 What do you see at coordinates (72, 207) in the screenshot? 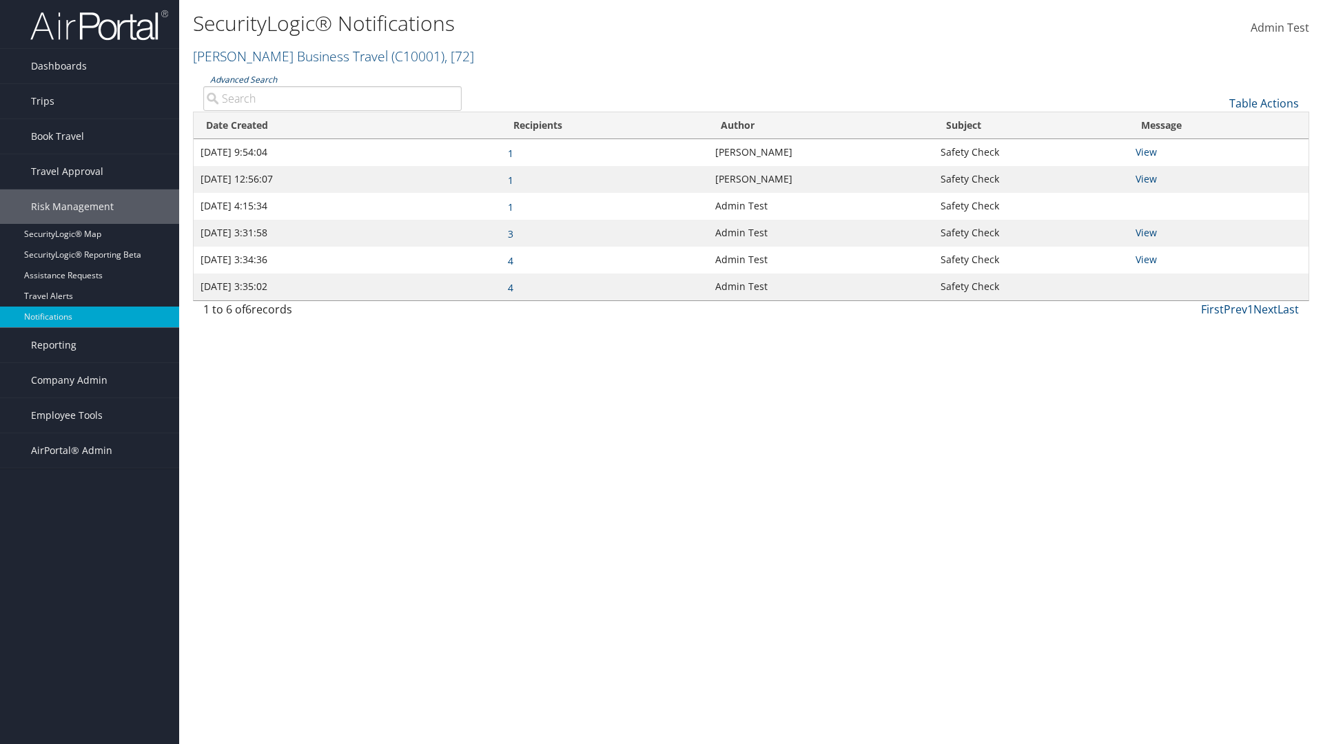
I see `span: Risk Management` at bounding box center [72, 207].